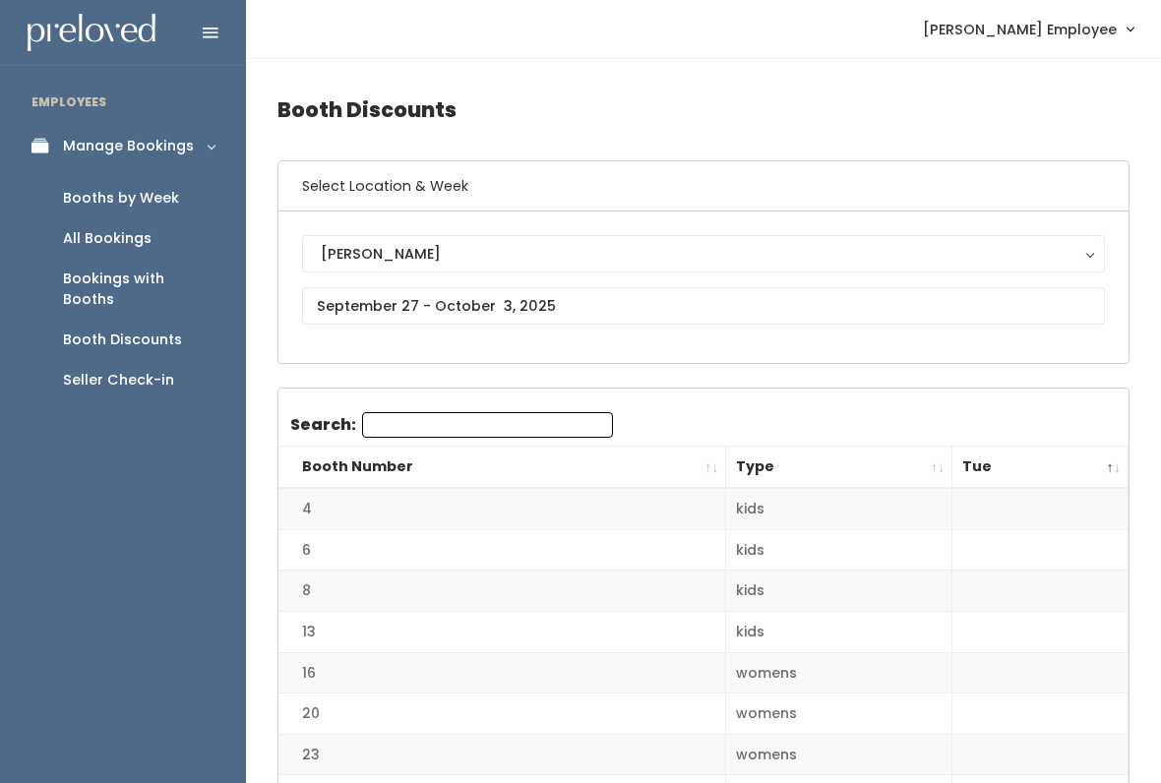 The height and width of the screenshot is (783, 1161). Describe the element at coordinates (502, 467) in the screenshot. I see `th: Booth Number: activate to sort column ascending` at that location.